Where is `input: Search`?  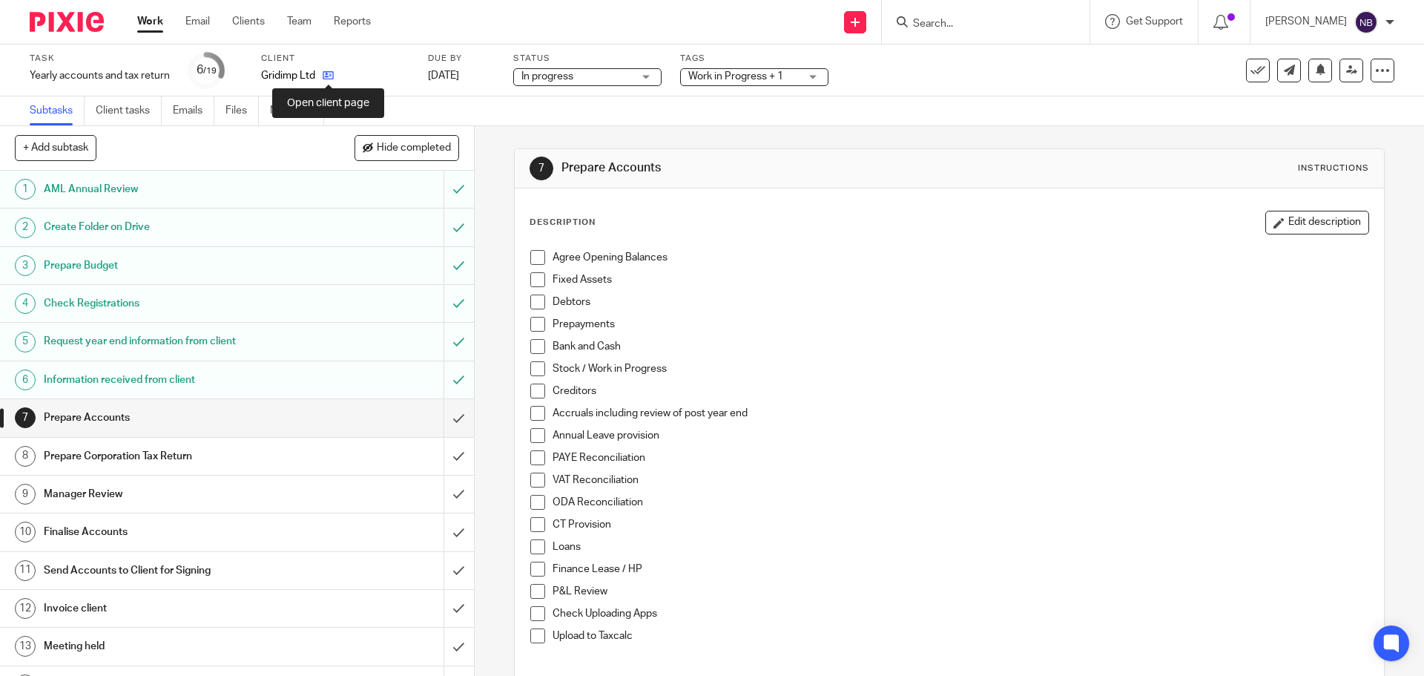
input: Search is located at coordinates (979, 24).